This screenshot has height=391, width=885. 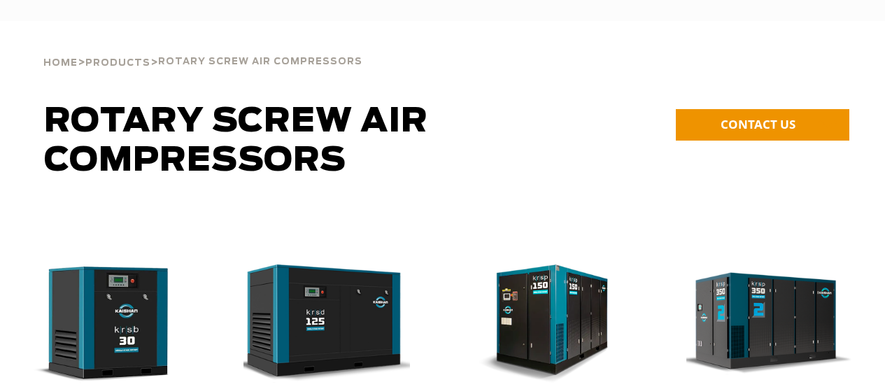 What do you see at coordinates (60, 62) in the screenshot?
I see `a: Home` at bounding box center [60, 62].